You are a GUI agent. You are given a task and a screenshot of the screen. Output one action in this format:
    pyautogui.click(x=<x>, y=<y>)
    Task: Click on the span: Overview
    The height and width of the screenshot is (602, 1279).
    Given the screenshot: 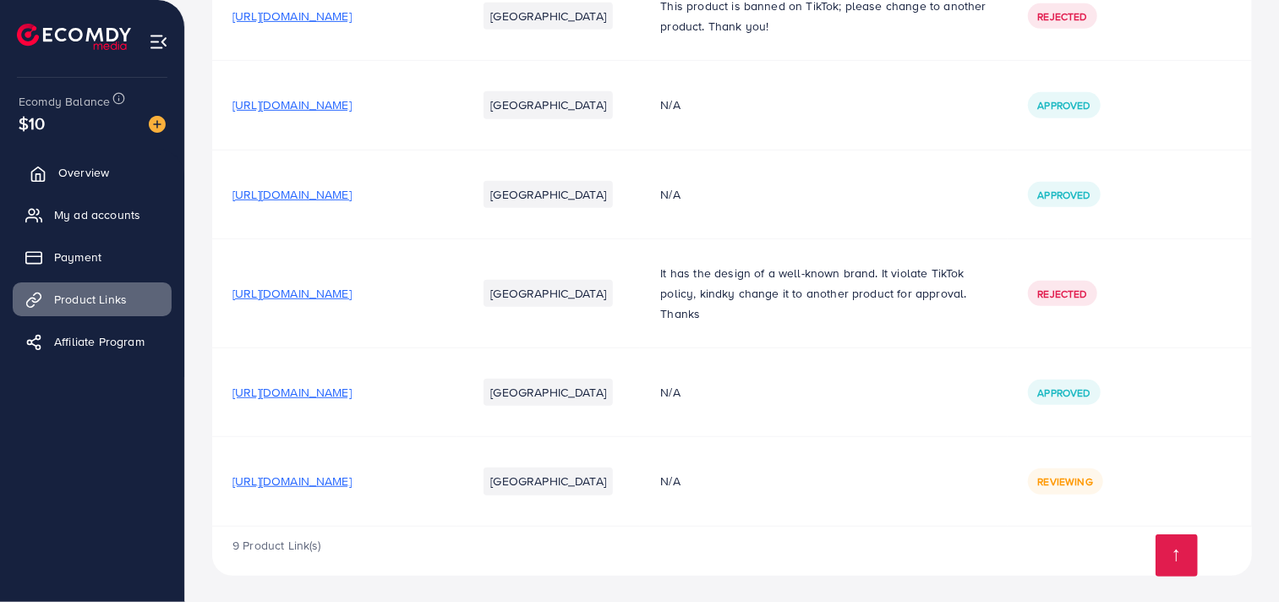 What is the action you would take?
    pyautogui.click(x=84, y=172)
    